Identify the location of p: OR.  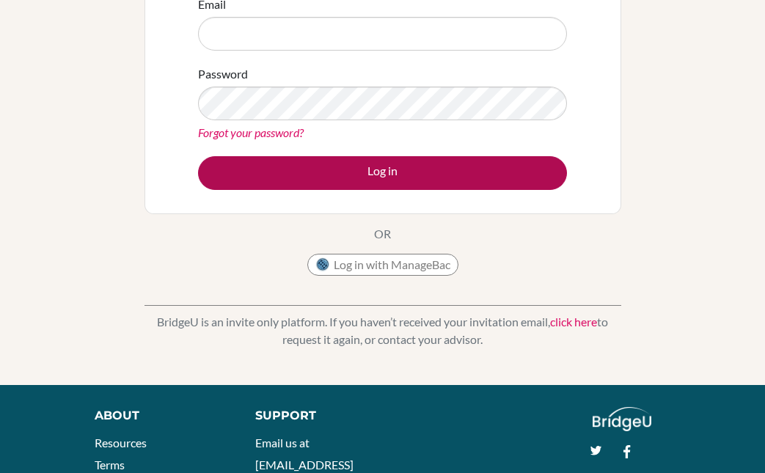
(382, 234).